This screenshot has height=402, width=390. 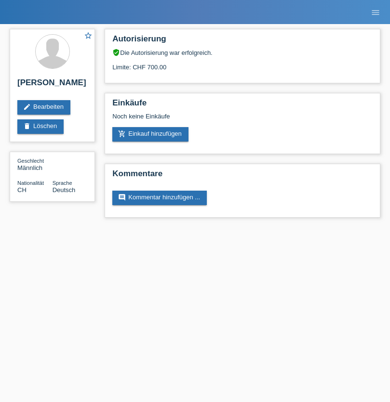 What do you see at coordinates (40, 127) in the screenshot?
I see `a: deleteLöschen` at bounding box center [40, 127].